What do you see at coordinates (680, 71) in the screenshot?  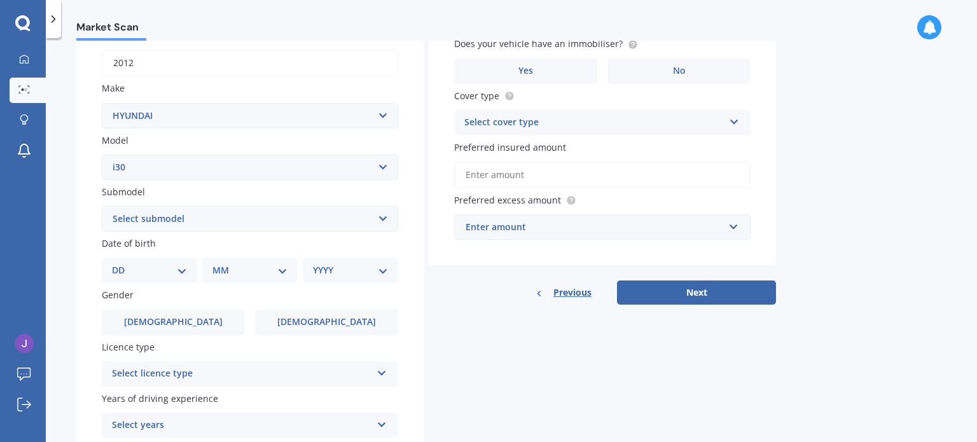 I see `span: No` at bounding box center [680, 71].